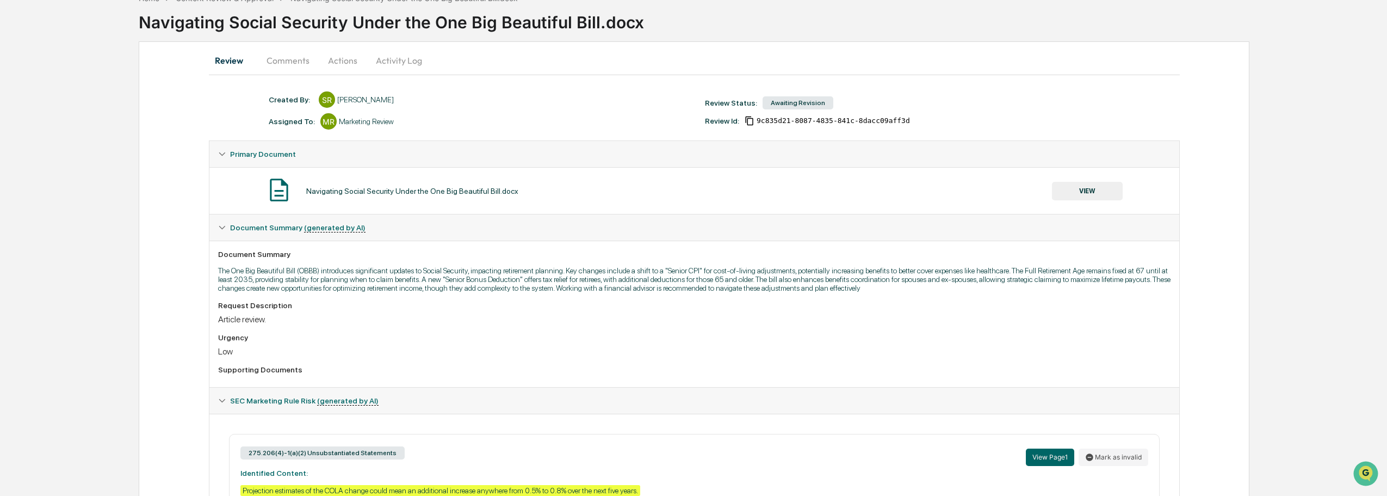  What do you see at coordinates (40, 163) in the screenshot?
I see `a: 🔎Data Lookup` at bounding box center [40, 163].